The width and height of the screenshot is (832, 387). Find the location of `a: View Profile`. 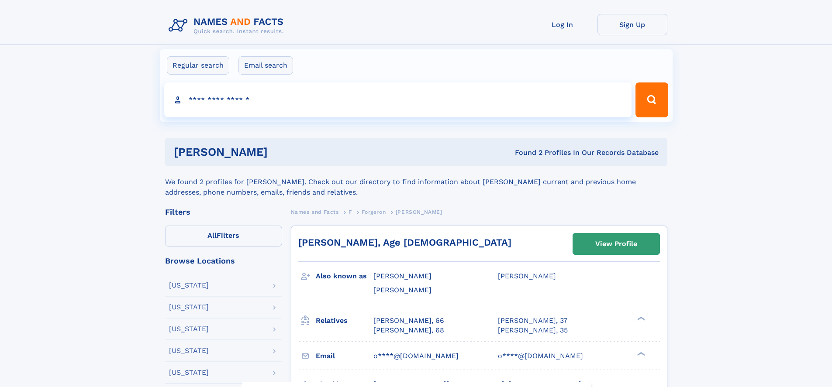

a: View Profile is located at coordinates (616, 244).